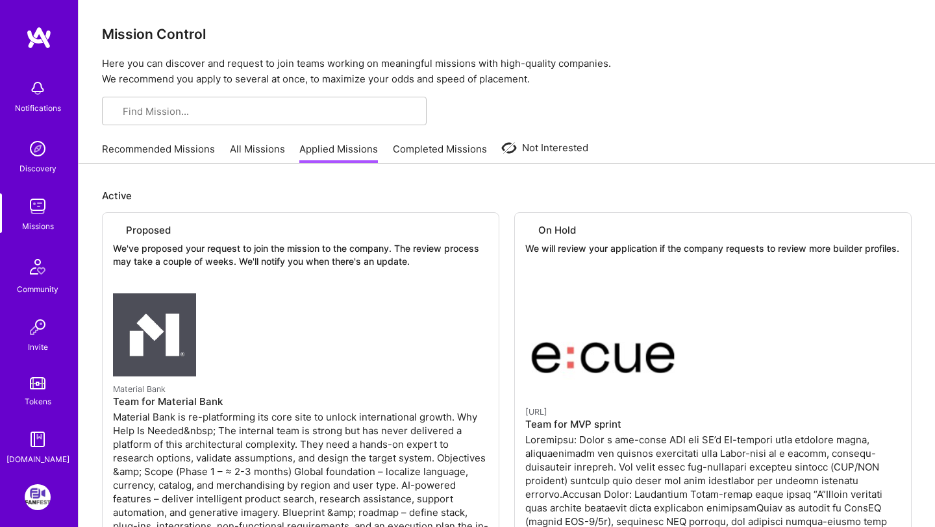 This screenshot has height=527, width=935. What do you see at coordinates (301, 255) in the screenshot?
I see `p: We've proposed your request to join the mission to the company. The review process may take a cou...` at bounding box center [301, 255].